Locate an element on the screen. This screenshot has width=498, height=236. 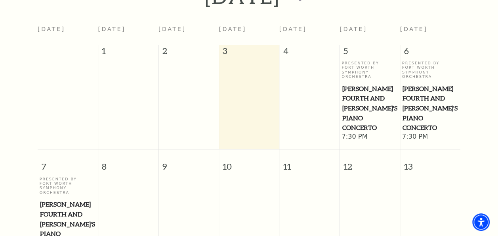
span: 1 is located at coordinates (128, 53).